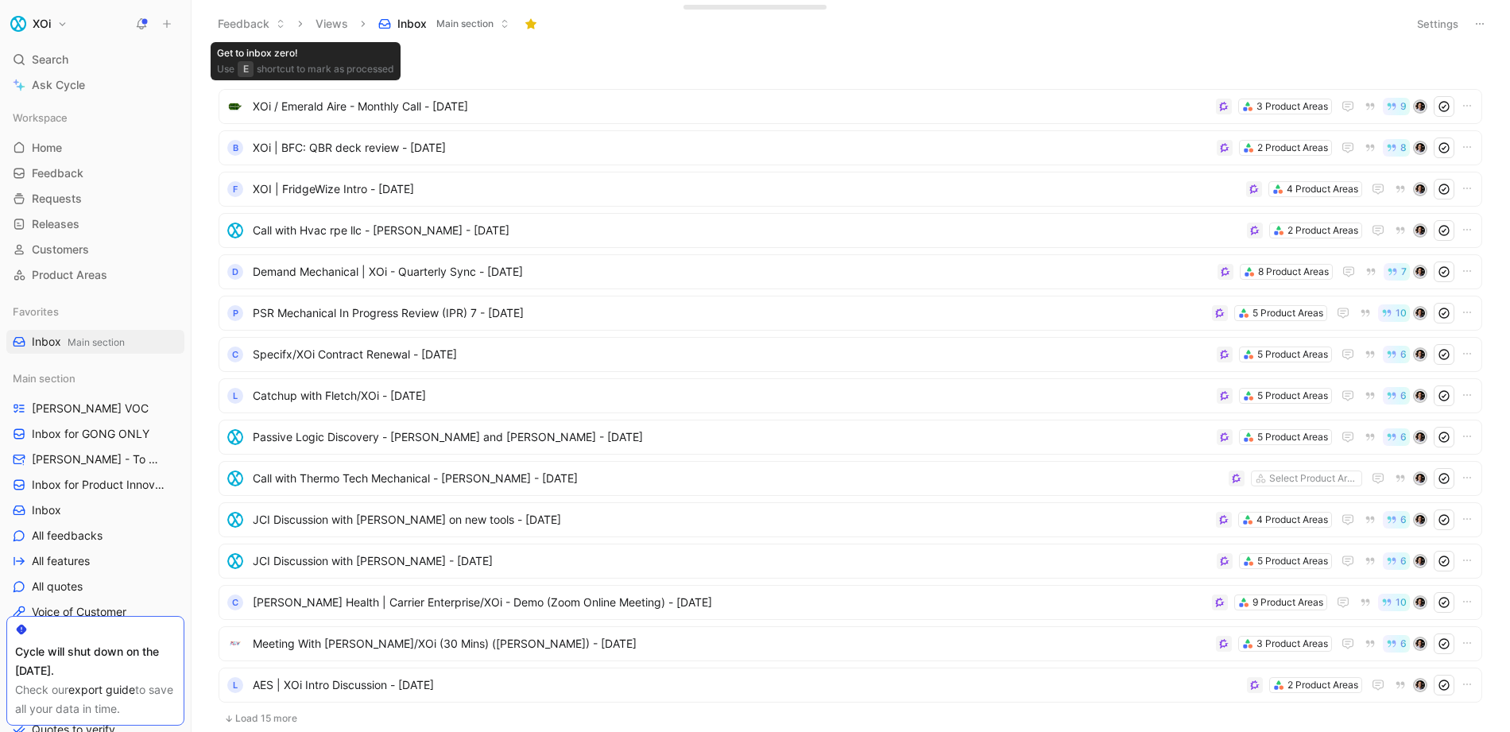 This screenshot has width=1510, height=732. Describe the element at coordinates (95, 378) in the screenshot. I see `div: Main section` at that location.